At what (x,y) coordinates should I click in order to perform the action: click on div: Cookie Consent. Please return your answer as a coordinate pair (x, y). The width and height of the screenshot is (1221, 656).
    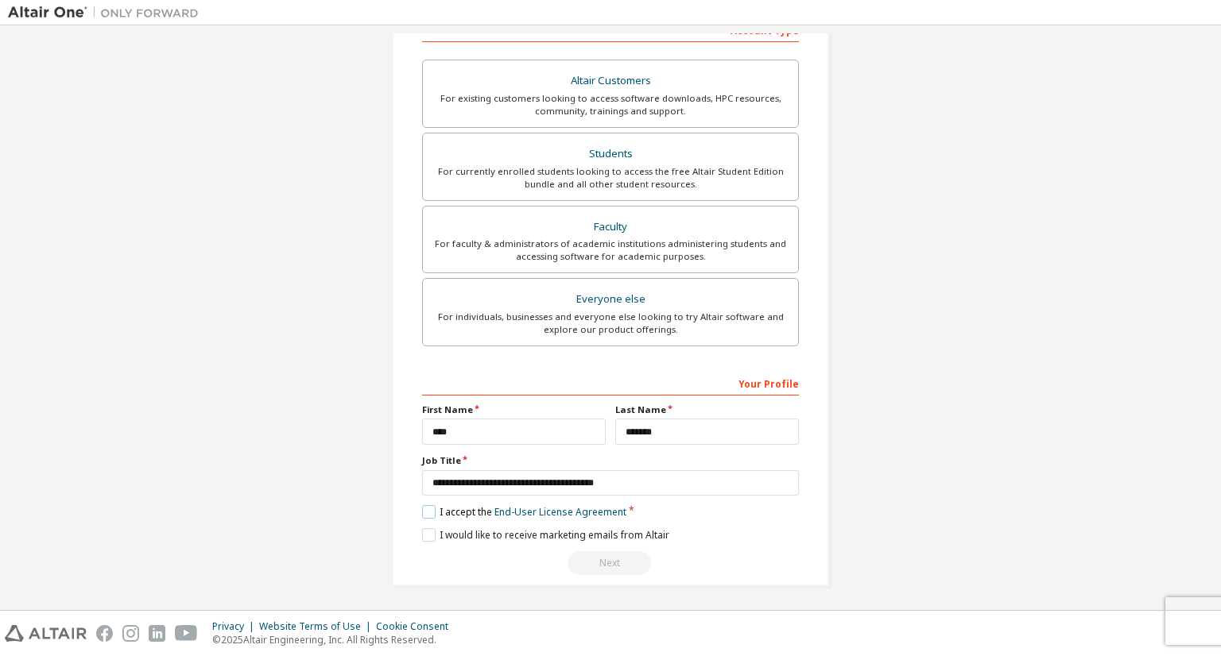
    Looking at the image, I should click on (416, 627).